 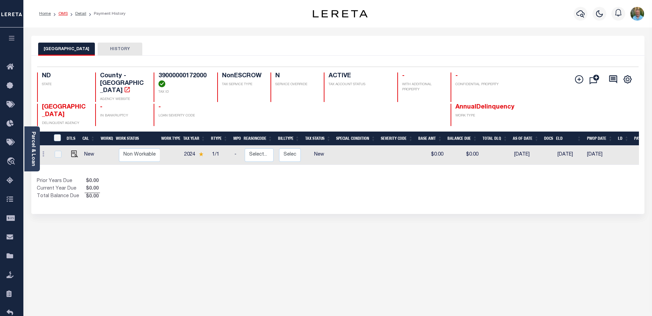 I want to click on td: Current Year Due, so click(x=61, y=189).